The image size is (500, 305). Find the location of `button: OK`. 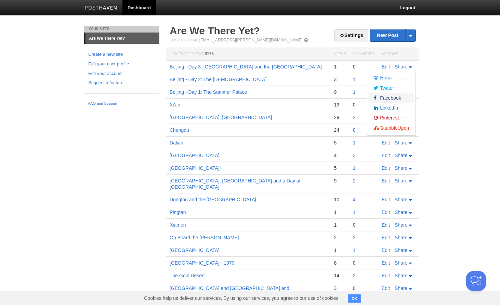

button: OK is located at coordinates (354, 298).